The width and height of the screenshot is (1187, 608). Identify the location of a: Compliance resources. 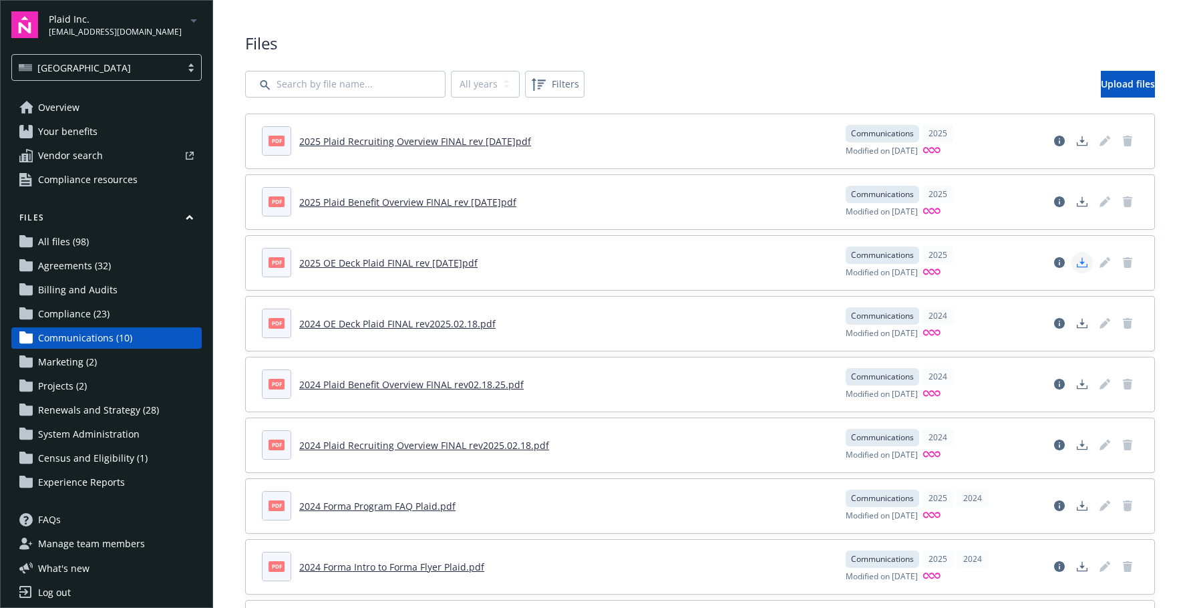
(106, 180).